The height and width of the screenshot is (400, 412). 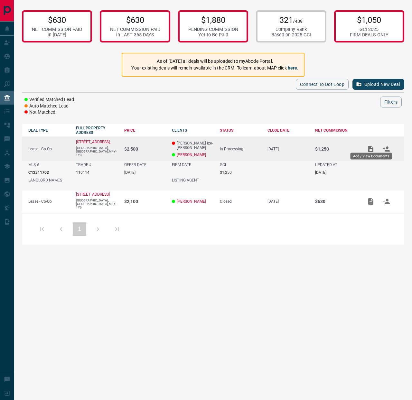 I want to click on div: Add / View Documents, so click(x=371, y=156).